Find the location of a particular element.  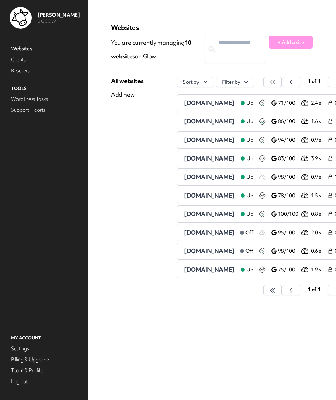

p: 78/100 is located at coordinates (289, 196).